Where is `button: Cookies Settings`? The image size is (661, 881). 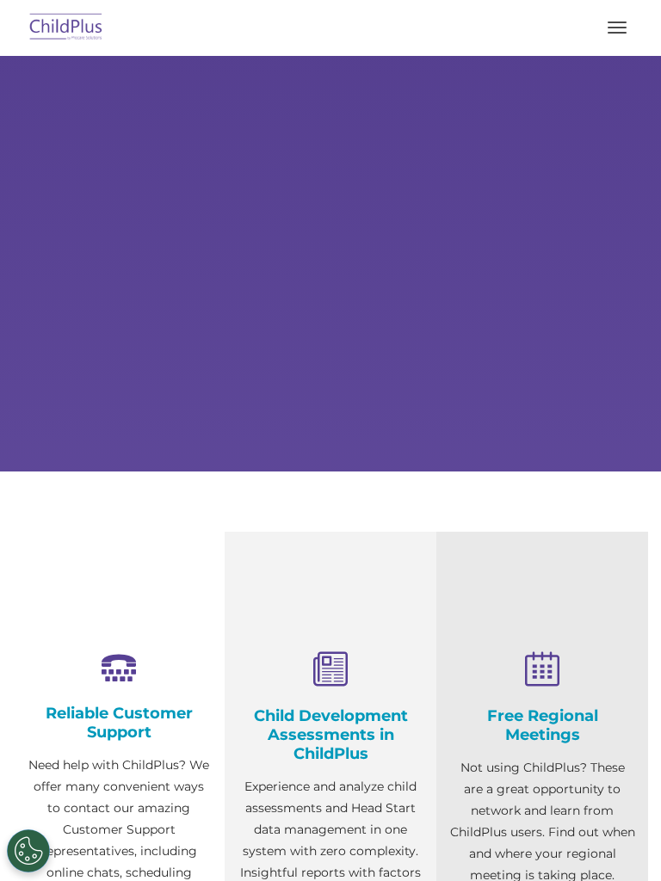 button: Cookies Settings is located at coordinates (28, 851).